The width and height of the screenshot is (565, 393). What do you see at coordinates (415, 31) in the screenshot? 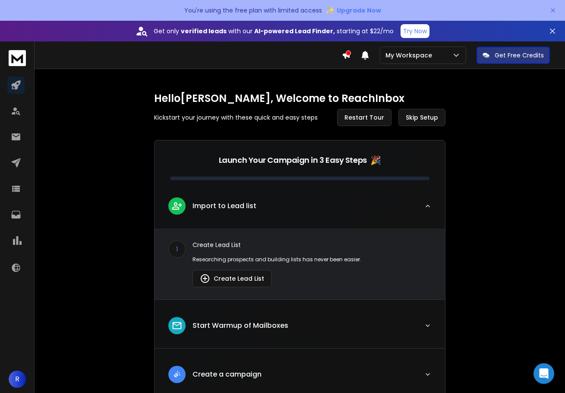
I see `p: Try Now` at bounding box center [415, 31].